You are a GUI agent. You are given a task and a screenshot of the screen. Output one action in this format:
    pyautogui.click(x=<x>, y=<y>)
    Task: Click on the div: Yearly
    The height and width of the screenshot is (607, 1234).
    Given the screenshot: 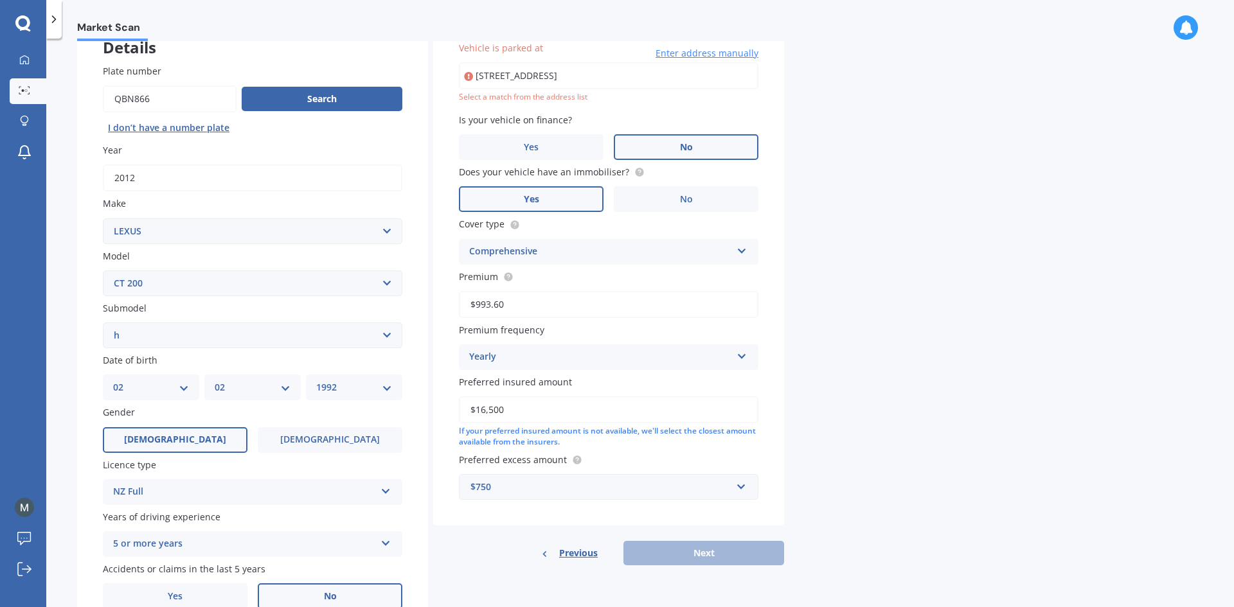 What is the action you would take?
    pyautogui.click(x=600, y=357)
    